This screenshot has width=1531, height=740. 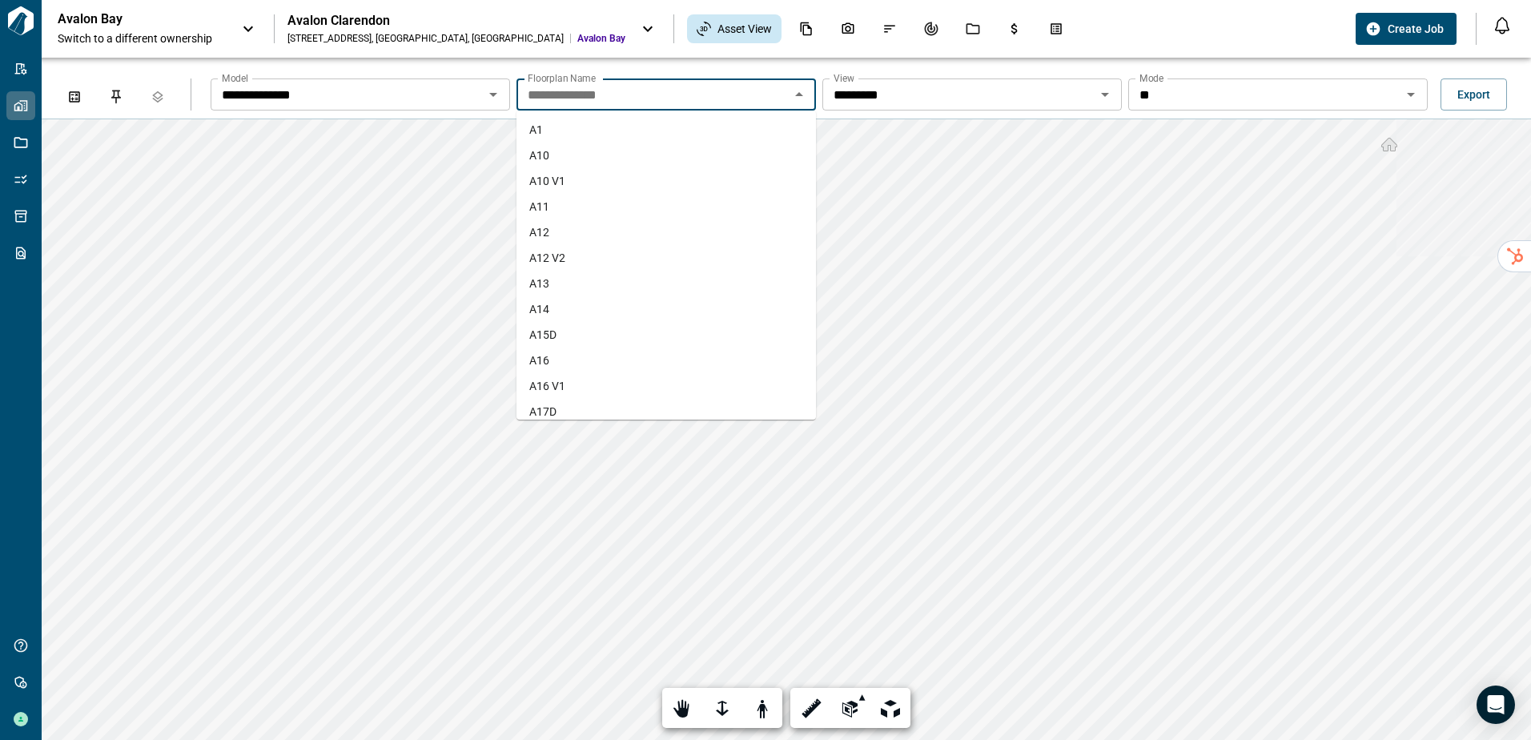 I want to click on div: Jobs, so click(x=973, y=29).